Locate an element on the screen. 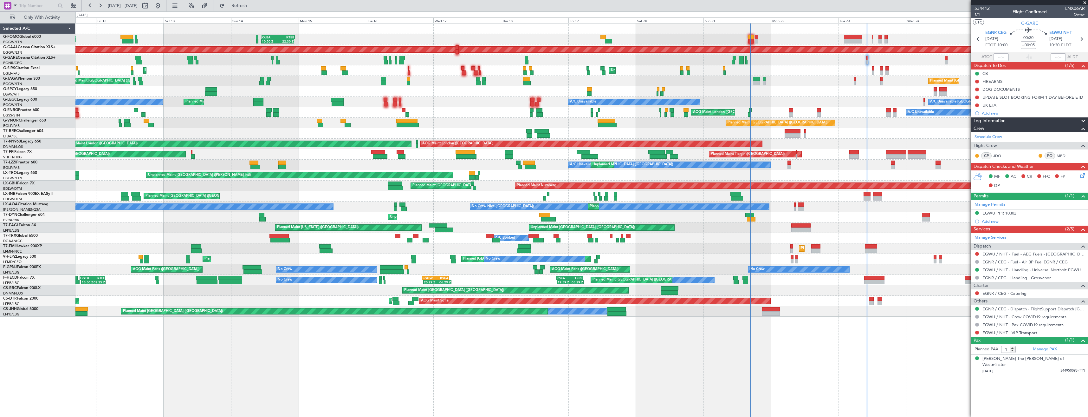 The height and width of the screenshot is (417, 1088). a: G-JAGAPhenom 300 is located at coordinates (22, 79).